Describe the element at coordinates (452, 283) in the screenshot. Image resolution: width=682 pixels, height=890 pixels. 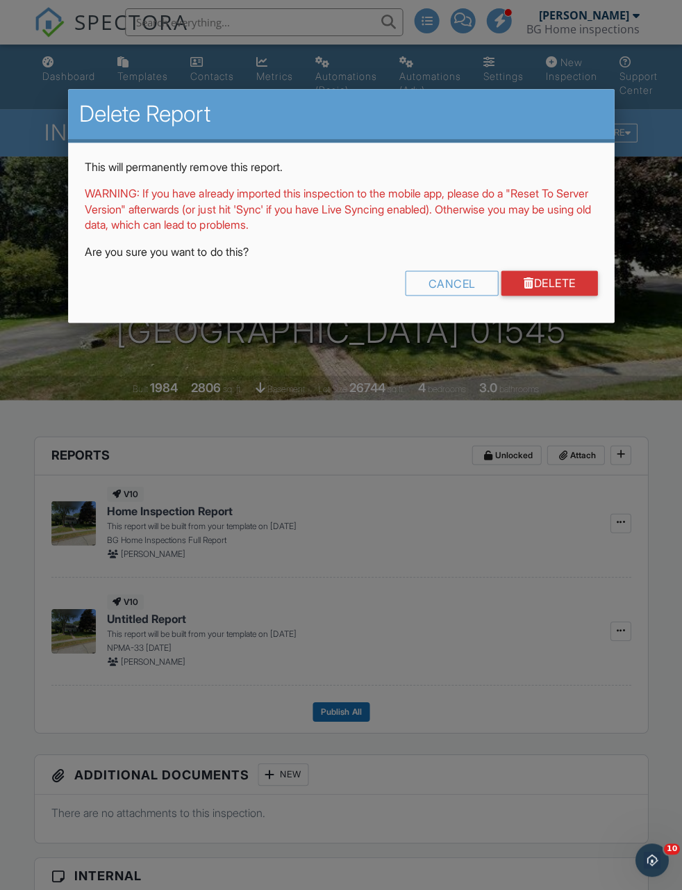
I see `div: Cancel` at that location.